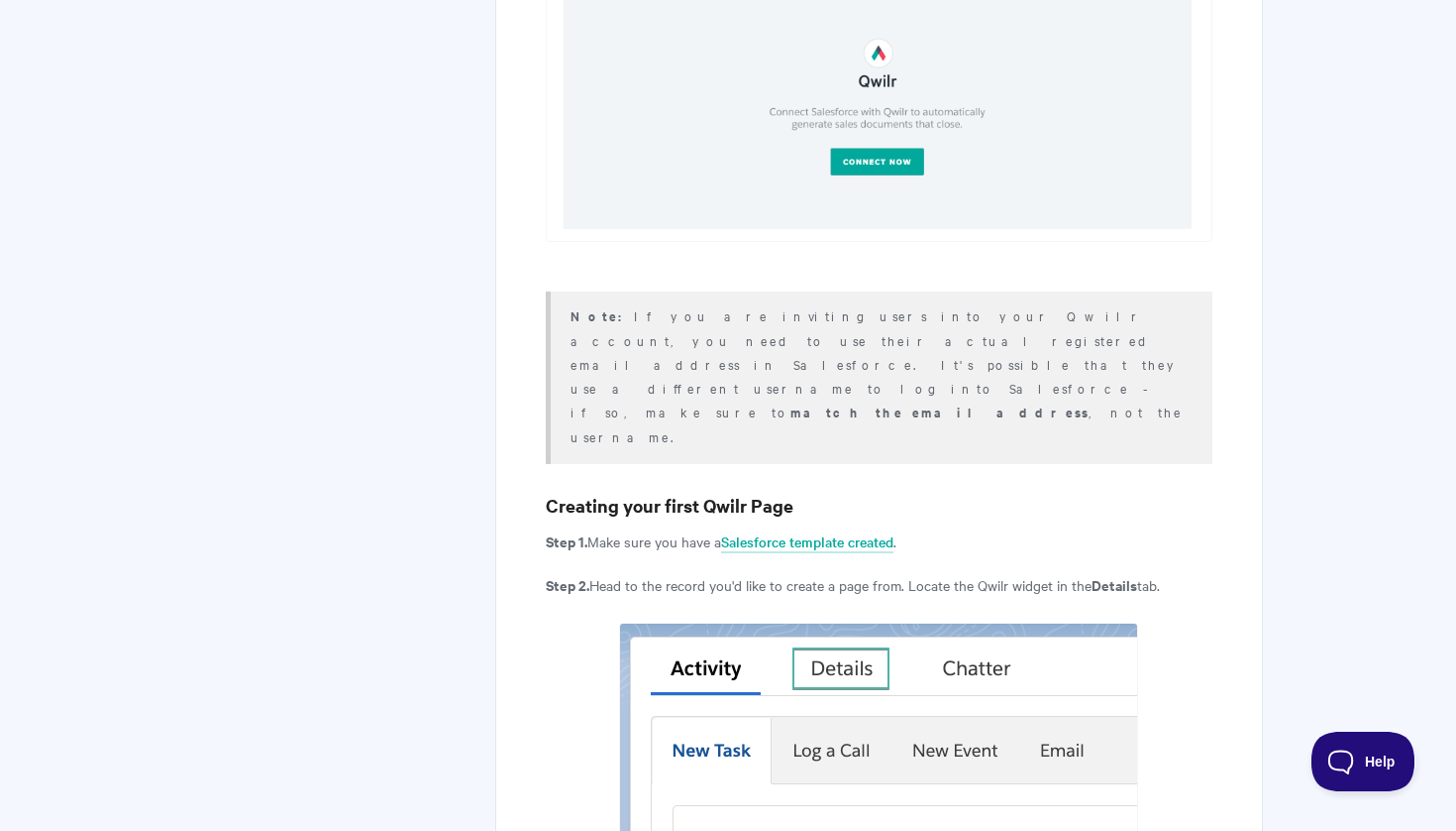 The width and height of the screenshot is (1456, 831). What do you see at coordinates (879, 541) in the screenshot?
I see `p: Make sure you have a .` at bounding box center [879, 541].